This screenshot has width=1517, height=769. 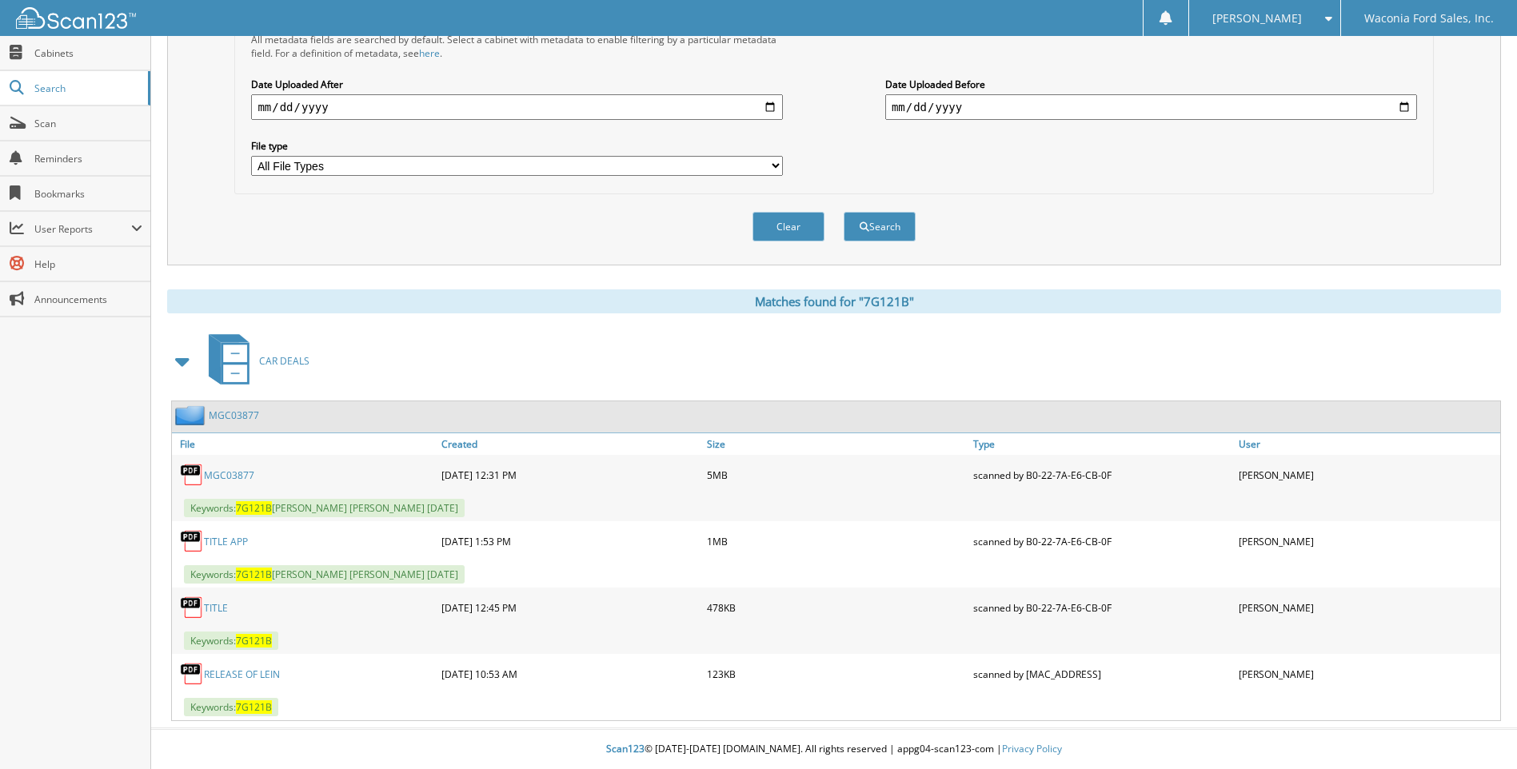 What do you see at coordinates (1032, 749) in the screenshot?
I see `a: Privacy Policy` at bounding box center [1032, 749].